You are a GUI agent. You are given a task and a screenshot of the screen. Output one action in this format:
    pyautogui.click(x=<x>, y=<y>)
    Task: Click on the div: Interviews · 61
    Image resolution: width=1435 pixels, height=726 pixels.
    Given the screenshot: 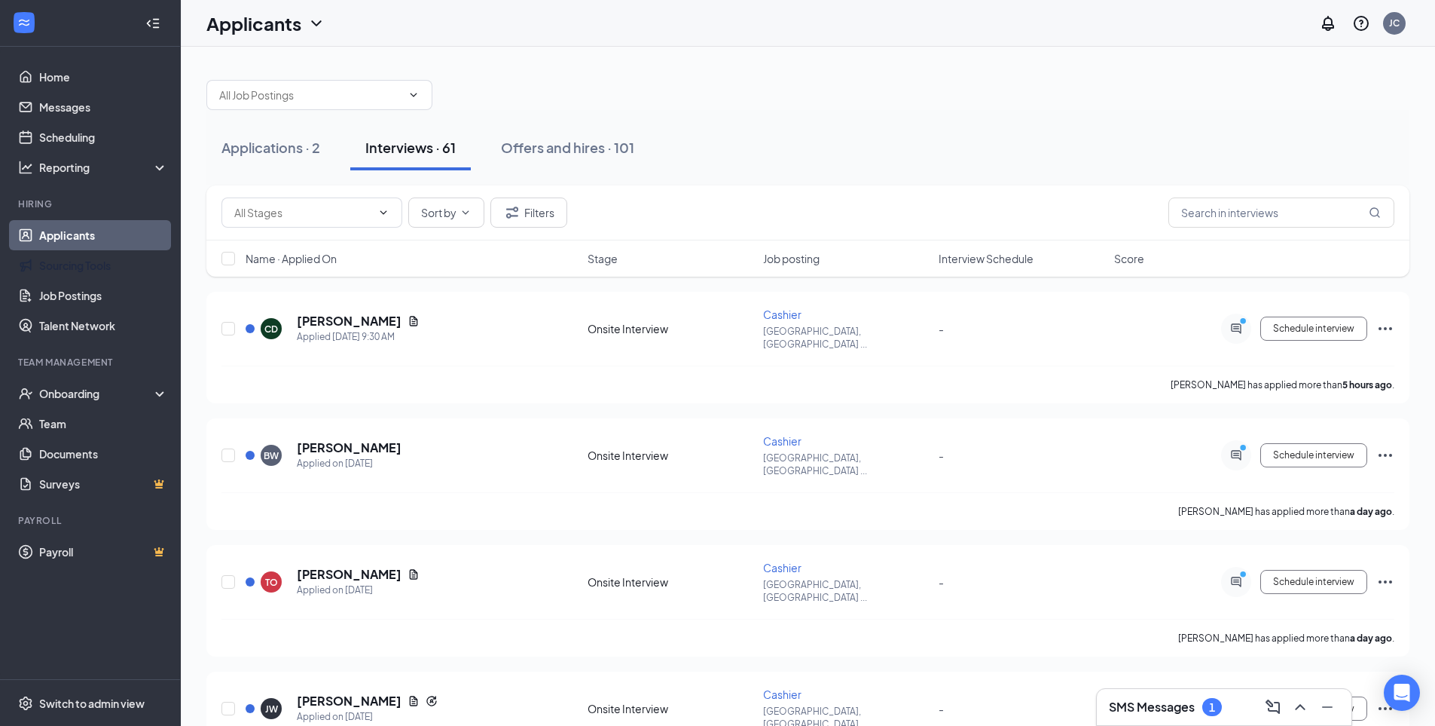 What is the action you would take?
    pyautogui.click(x=411, y=147)
    